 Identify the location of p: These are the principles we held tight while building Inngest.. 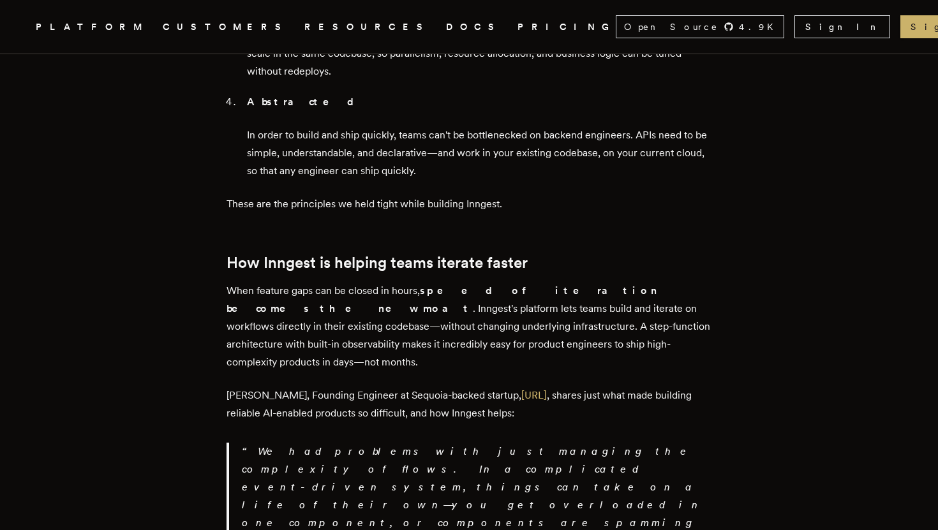
(469, 204).